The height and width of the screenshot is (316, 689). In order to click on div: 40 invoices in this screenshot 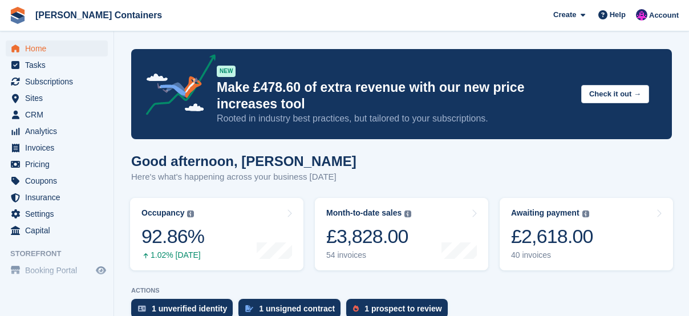, I will do `click(552, 255)`.